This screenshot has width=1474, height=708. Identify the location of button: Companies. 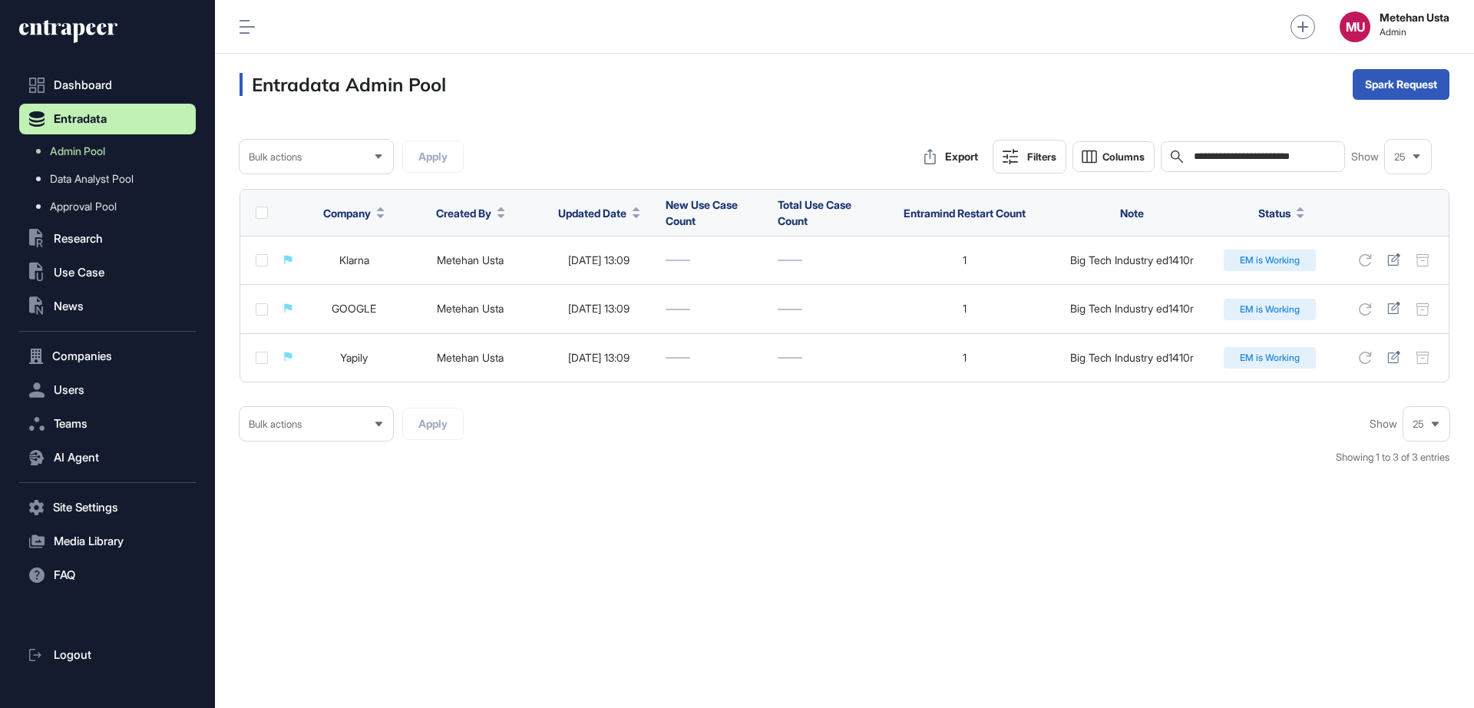
(107, 356).